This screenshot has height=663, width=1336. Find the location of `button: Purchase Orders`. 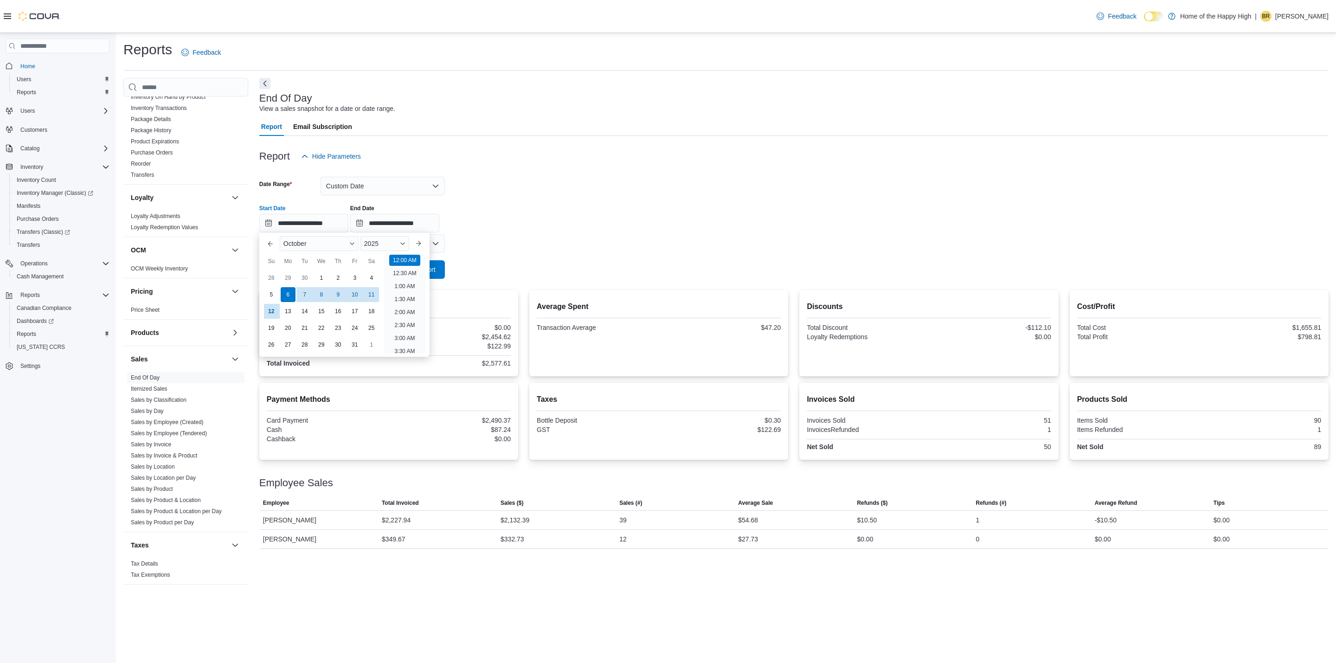

button: Purchase Orders is located at coordinates (61, 219).